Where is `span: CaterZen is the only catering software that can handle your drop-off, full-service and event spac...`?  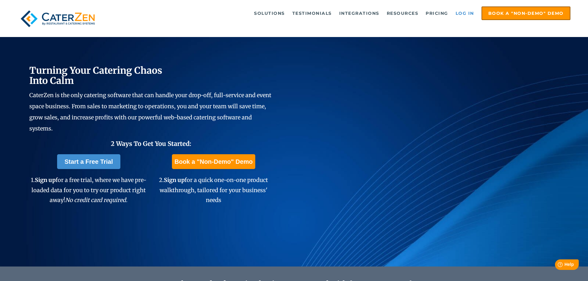
span: CaterZen is the only catering software that can handle your drop-off, full-service and event spac... is located at coordinates (150, 112).